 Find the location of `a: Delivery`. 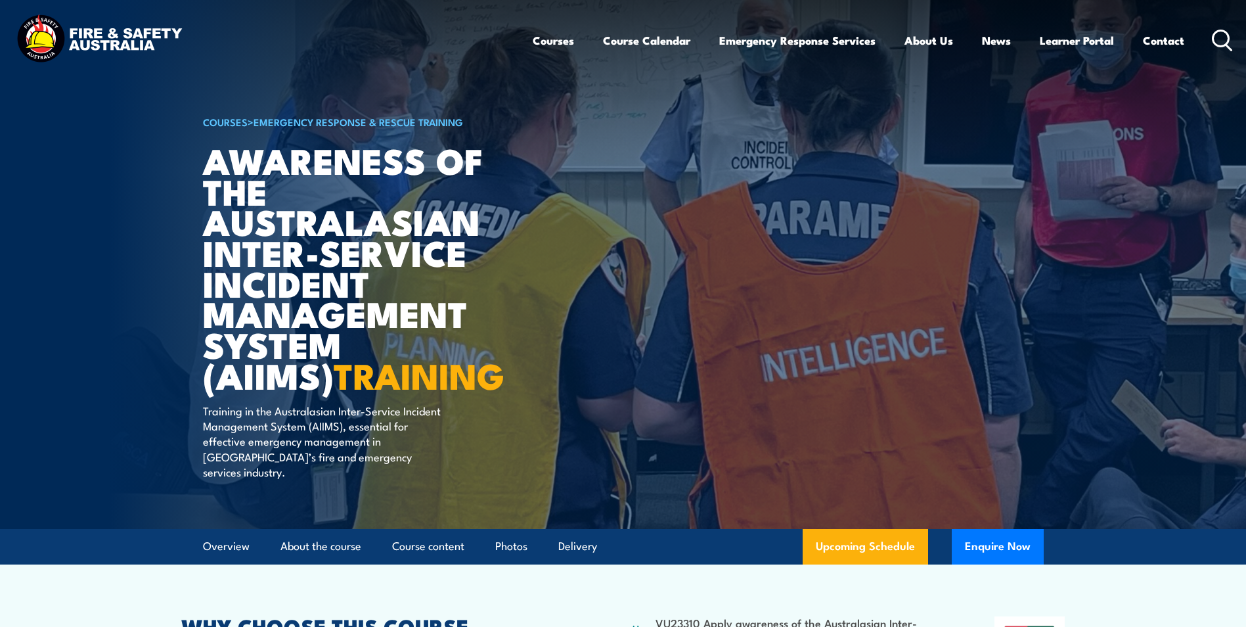

a: Delivery is located at coordinates (578, 546).